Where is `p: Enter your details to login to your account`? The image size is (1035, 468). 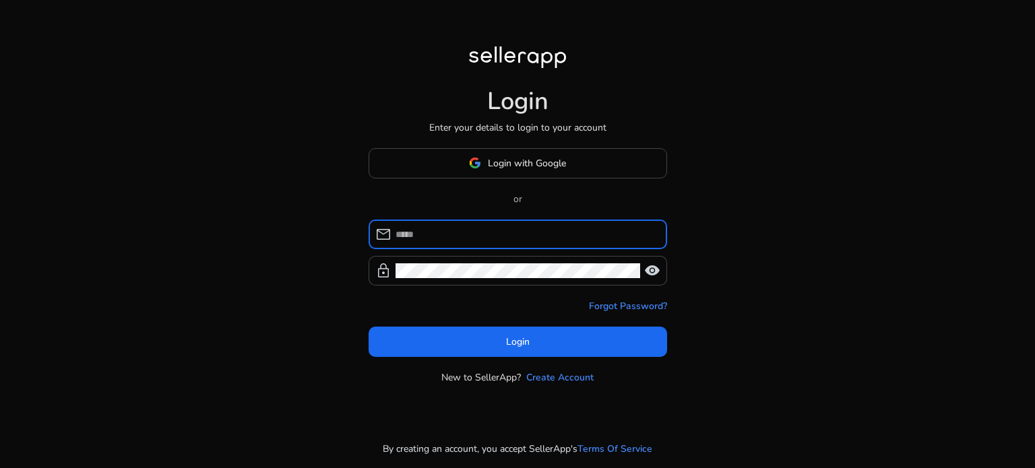 p: Enter your details to login to your account is located at coordinates (517, 127).